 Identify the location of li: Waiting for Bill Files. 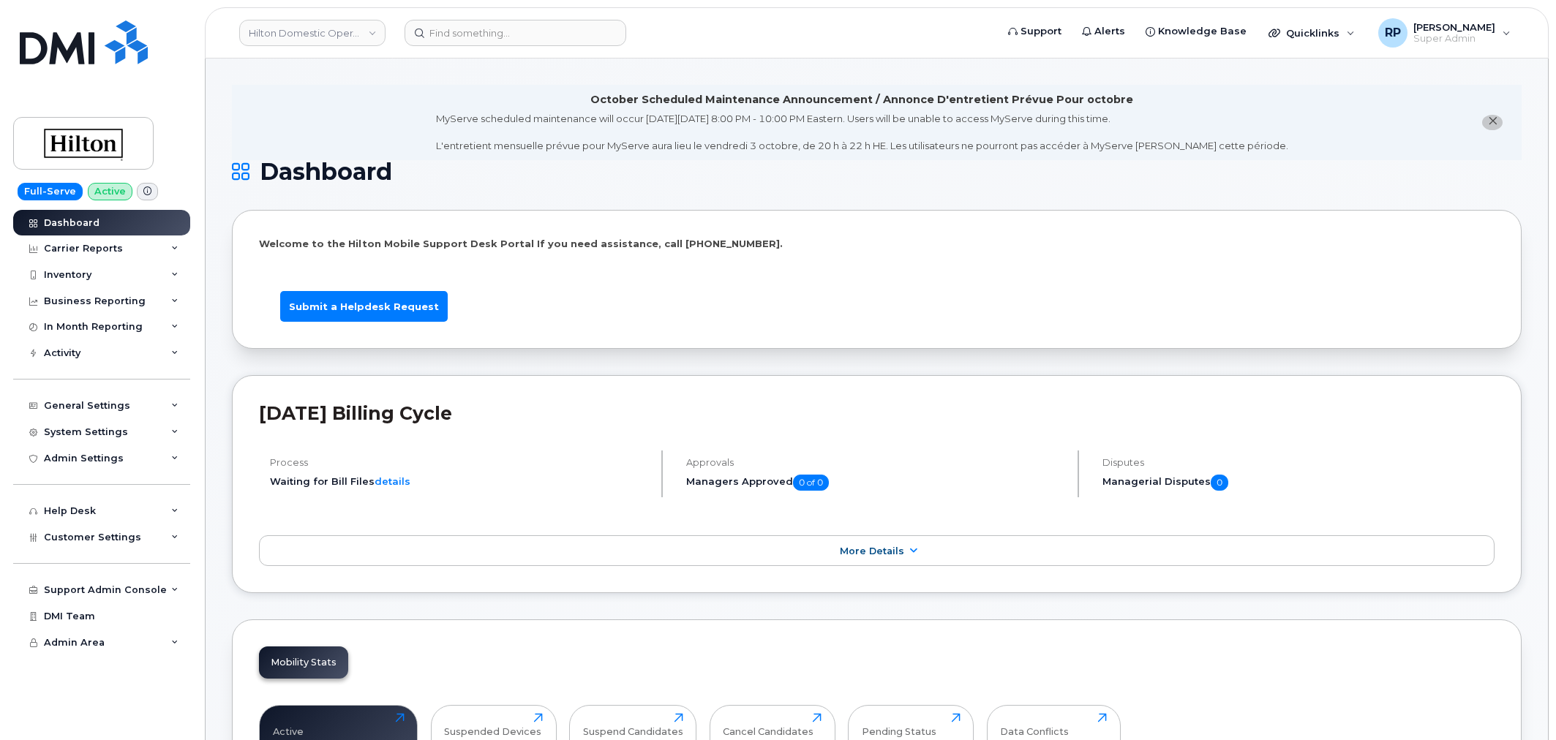
(459, 481).